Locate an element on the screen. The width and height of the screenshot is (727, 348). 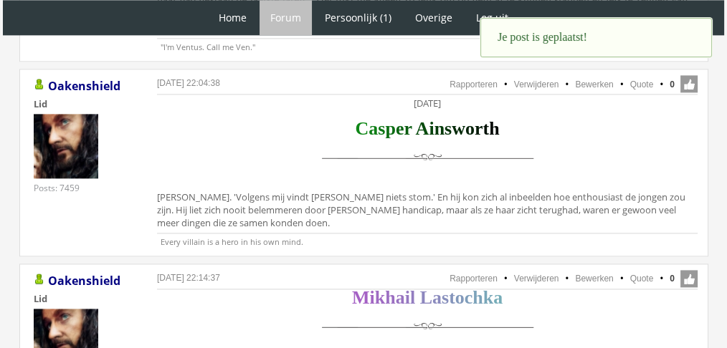
span: M is located at coordinates (361, 298).